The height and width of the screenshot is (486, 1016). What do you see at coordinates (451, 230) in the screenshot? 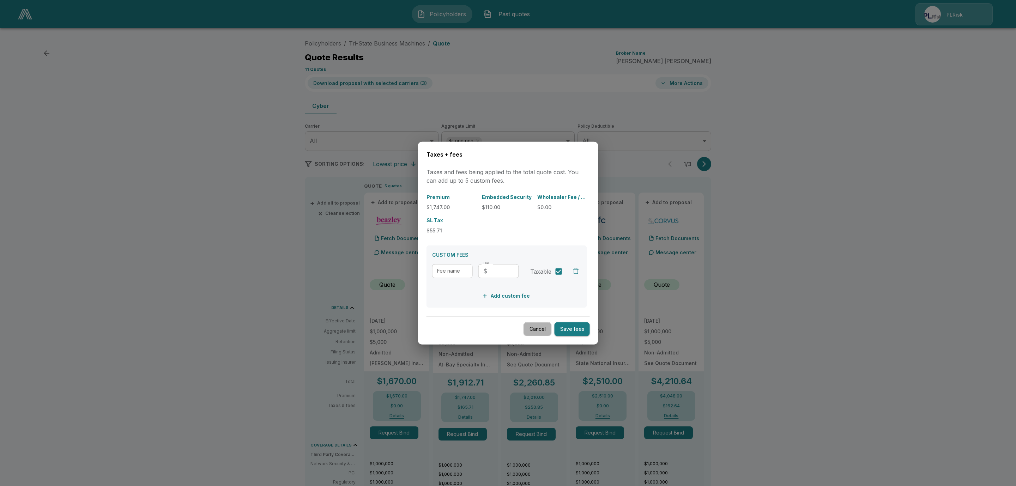
I see `p: $55.71` at bounding box center [451, 230].